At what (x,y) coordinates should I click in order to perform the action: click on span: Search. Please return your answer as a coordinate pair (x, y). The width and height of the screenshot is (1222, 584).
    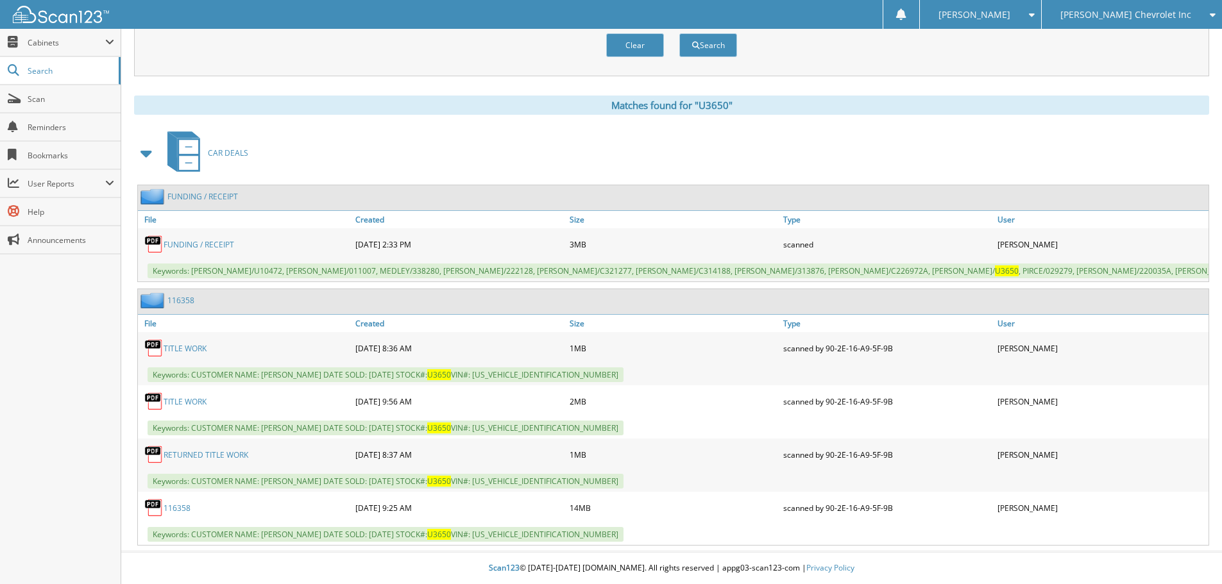
    Looking at the image, I should click on (70, 71).